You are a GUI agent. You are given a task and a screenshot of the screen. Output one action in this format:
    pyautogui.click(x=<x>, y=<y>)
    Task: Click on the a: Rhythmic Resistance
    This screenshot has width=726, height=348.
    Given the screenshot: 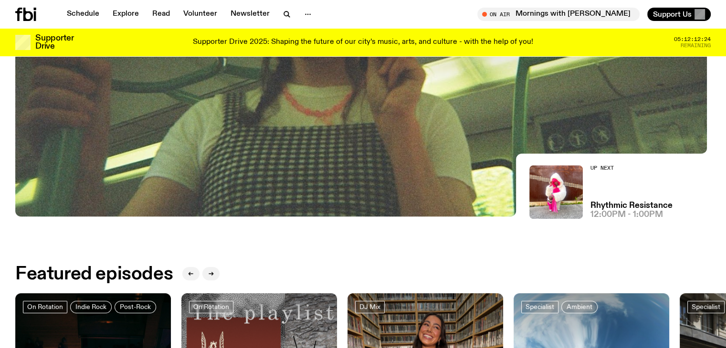 What is the action you would take?
    pyautogui.click(x=632, y=206)
    